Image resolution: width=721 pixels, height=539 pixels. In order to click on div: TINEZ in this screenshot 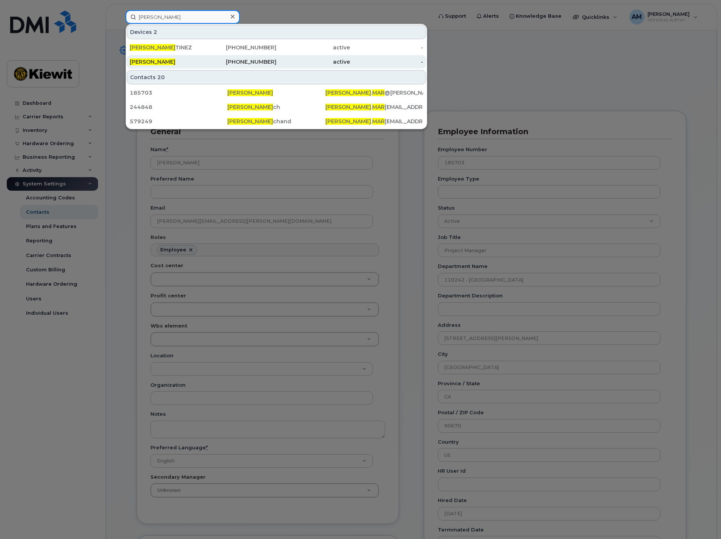, I will do `click(166, 48)`.